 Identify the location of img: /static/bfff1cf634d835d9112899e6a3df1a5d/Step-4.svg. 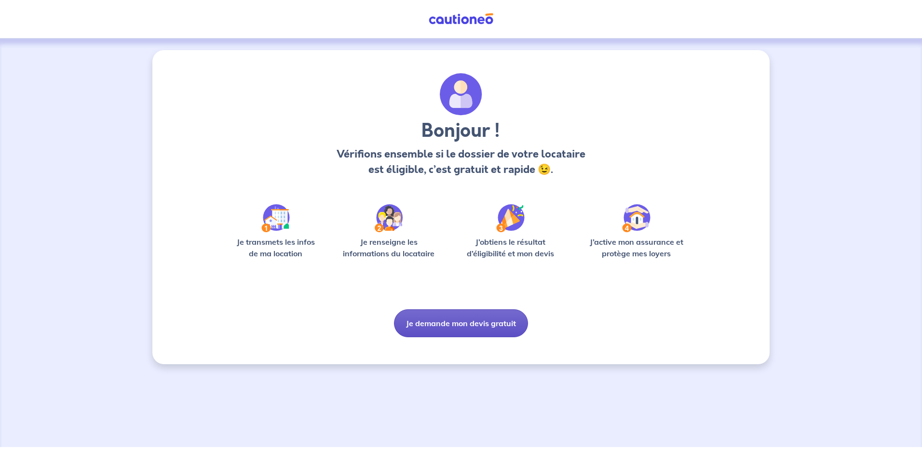
(636, 218).